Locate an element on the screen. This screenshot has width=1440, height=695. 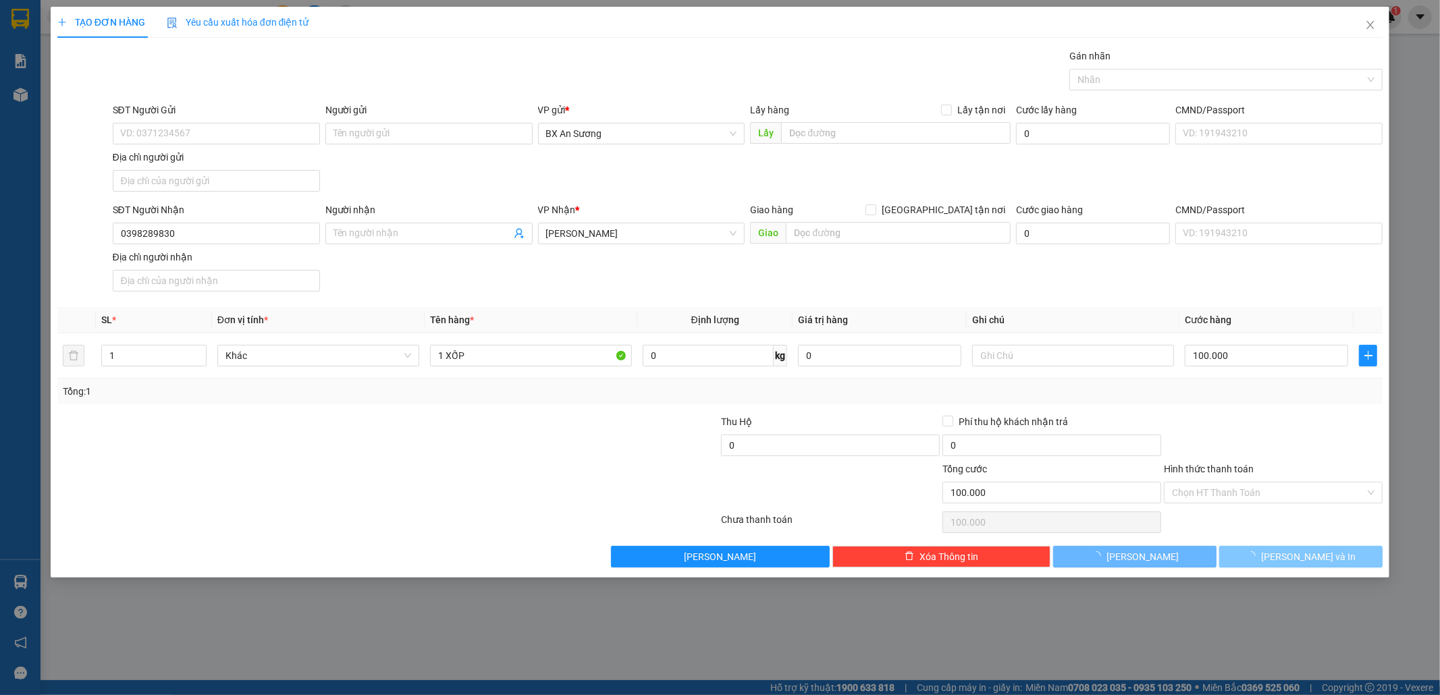
span: Thu Hộ is located at coordinates (736, 422).